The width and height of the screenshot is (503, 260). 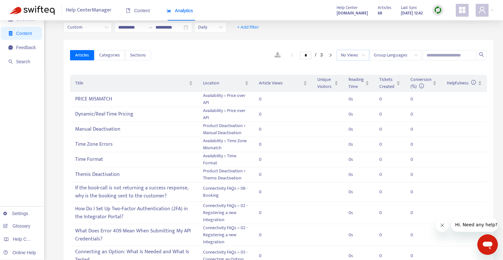 What do you see at coordinates (387, 83) in the screenshot?
I see `span: Tickets Created` at bounding box center [387, 83].